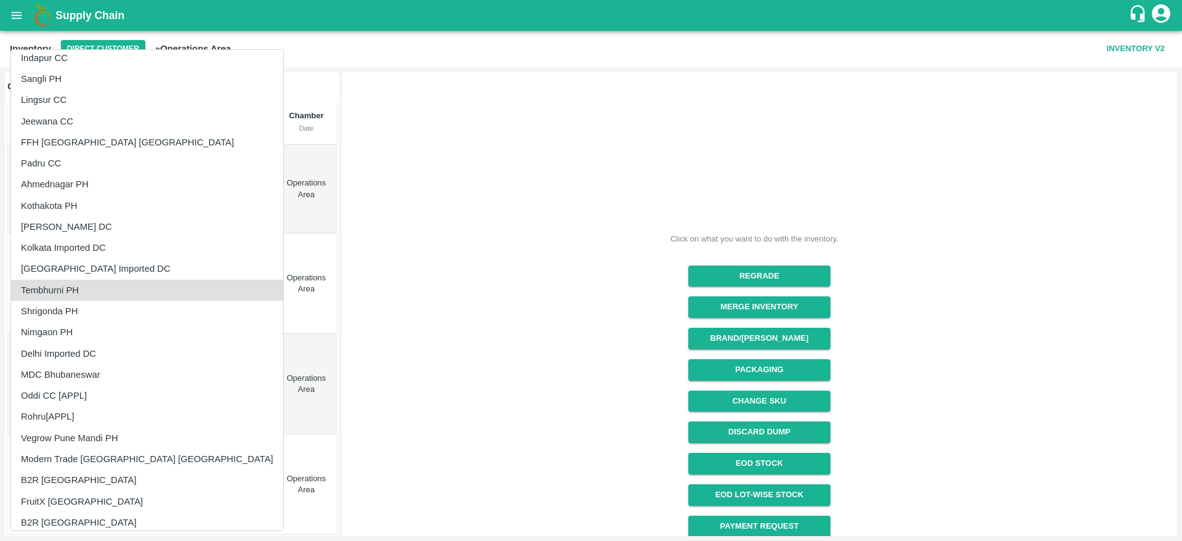  Describe the element at coordinates (147, 206) in the screenshot. I see `li: Kothakota PH` at that location.